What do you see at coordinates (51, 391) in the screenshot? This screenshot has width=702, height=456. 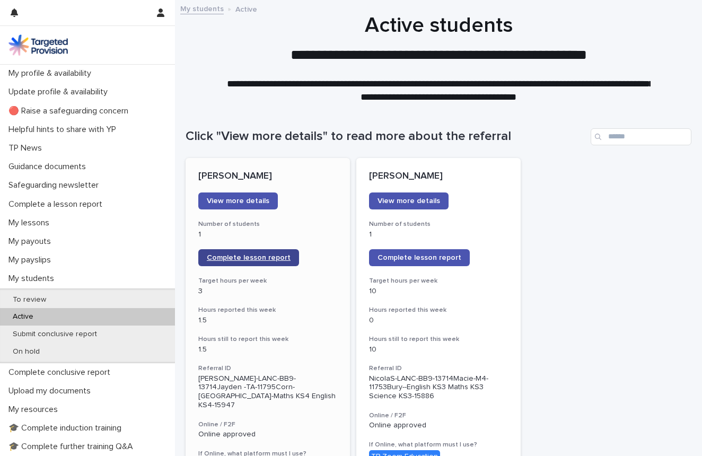 I see `p: Upload my documents` at bounding box center [51, 391].